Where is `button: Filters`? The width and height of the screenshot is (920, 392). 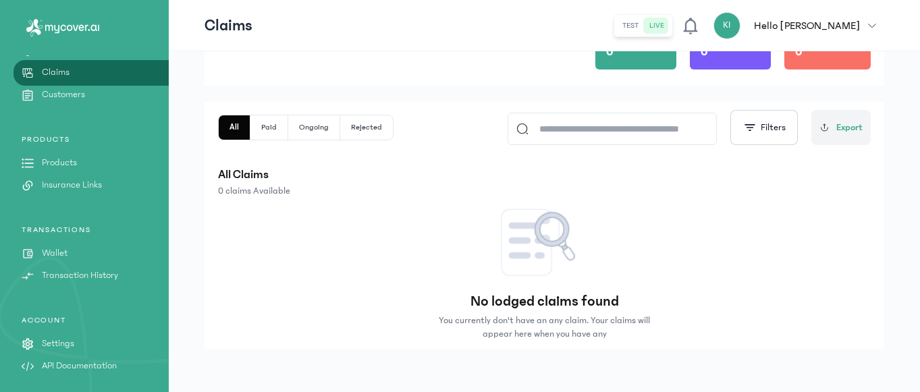
button: Filters is located at coordinates (764, 128).